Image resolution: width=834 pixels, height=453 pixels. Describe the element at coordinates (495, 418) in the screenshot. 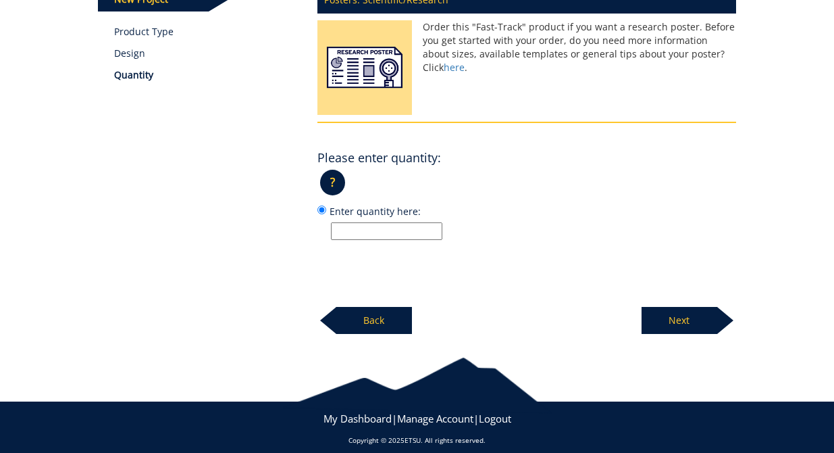

I see `a: Logout` at that location.